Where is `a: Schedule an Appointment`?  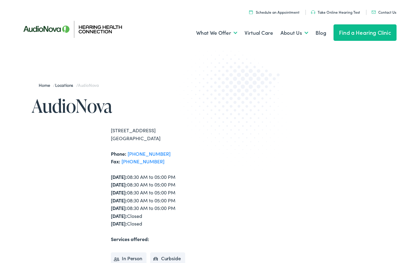 a: Schedule an Appointment is located at coordinates (274, 12).